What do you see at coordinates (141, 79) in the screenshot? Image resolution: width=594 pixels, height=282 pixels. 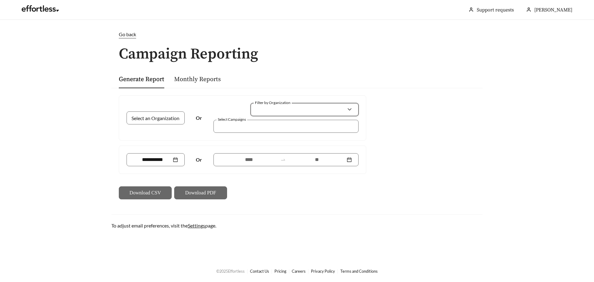 I see `a: Generate Report` at bounding box center [141, 79].